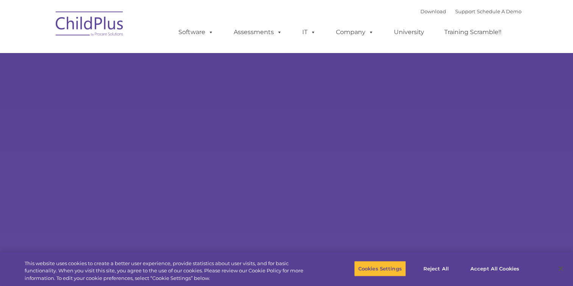 This screenshot has width=573, height=286. I want to click on div: This website uses cookies to create a better user experience, provide statistics about user visit..., so click(170, 271).